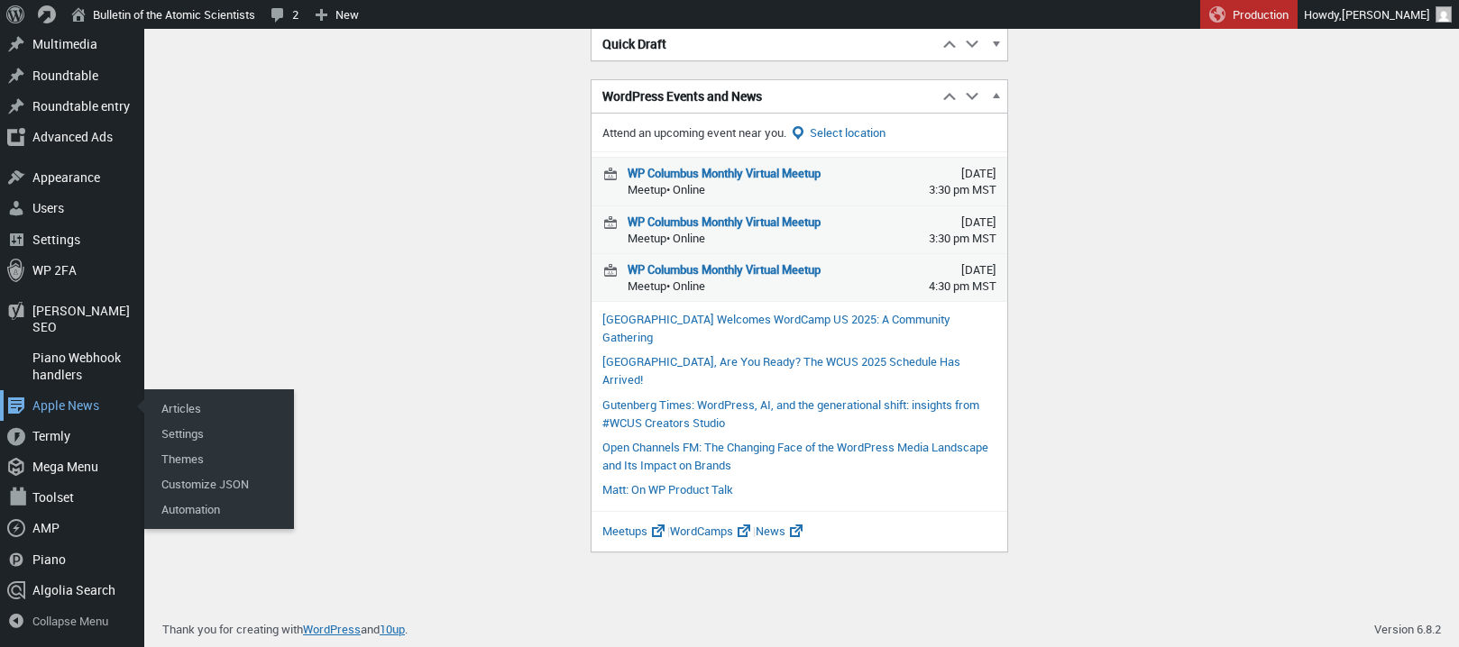  What do you see at coordinates (221, 484) in the screenshot?
I see `a: Customize JSON` at bounding box center [221, 484].